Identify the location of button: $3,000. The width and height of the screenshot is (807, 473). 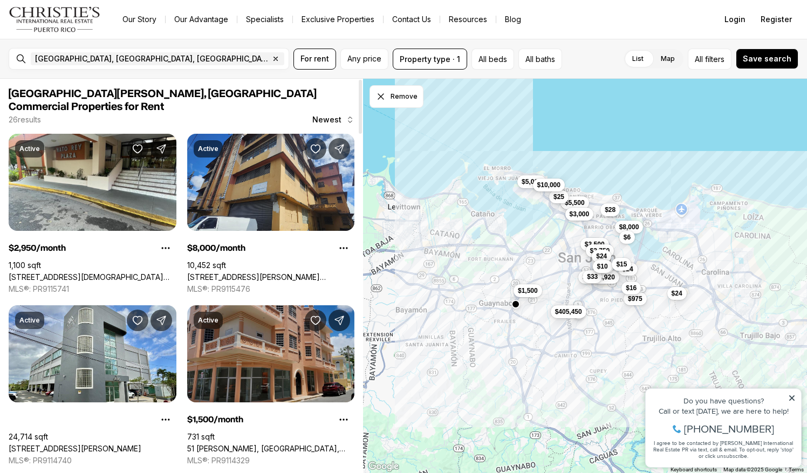
(579, 214).